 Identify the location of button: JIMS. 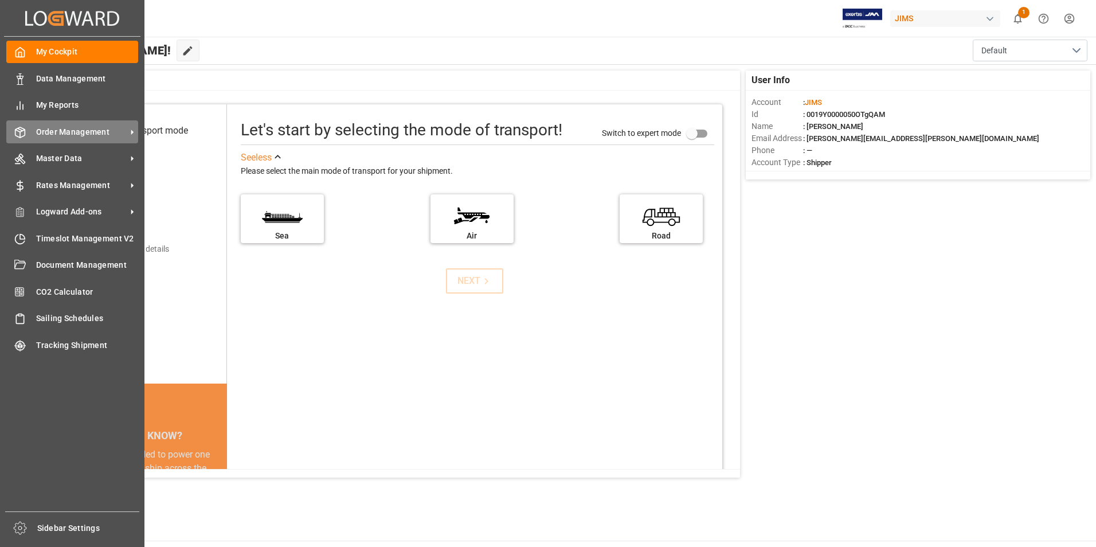
(947, 18).